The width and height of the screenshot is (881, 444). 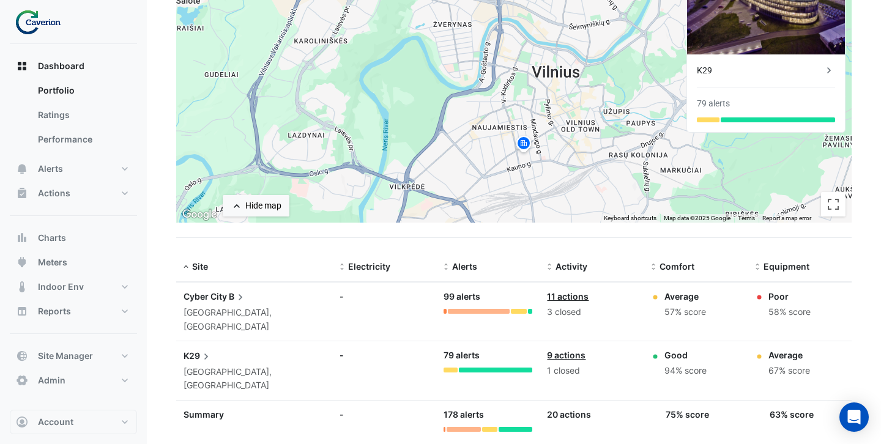 What do you see at coordinates (786, 266) in the screenshot?
I see `span: Equipment` at bounding box center [786, 266].